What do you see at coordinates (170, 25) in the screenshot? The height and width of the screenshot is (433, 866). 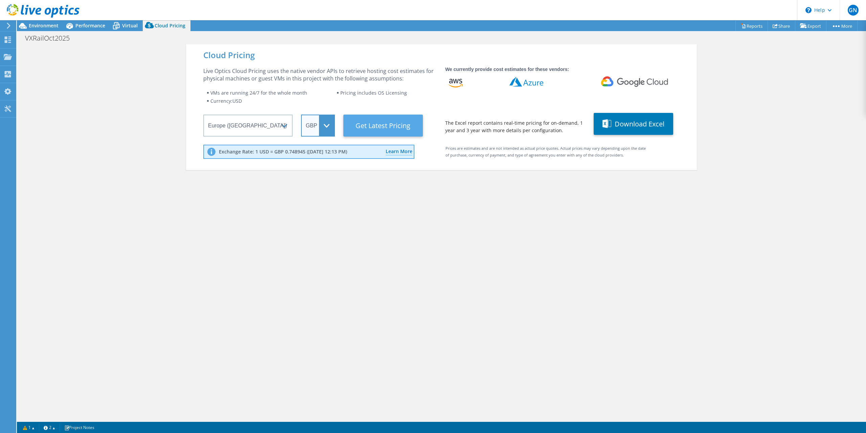 I see `span: Cloud Pricing` at bounding box center [170, 25].